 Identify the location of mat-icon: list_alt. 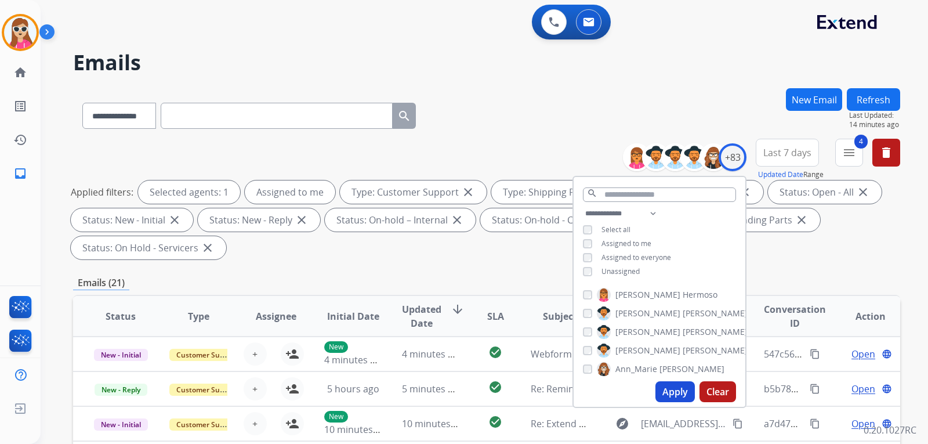
(20, 106).